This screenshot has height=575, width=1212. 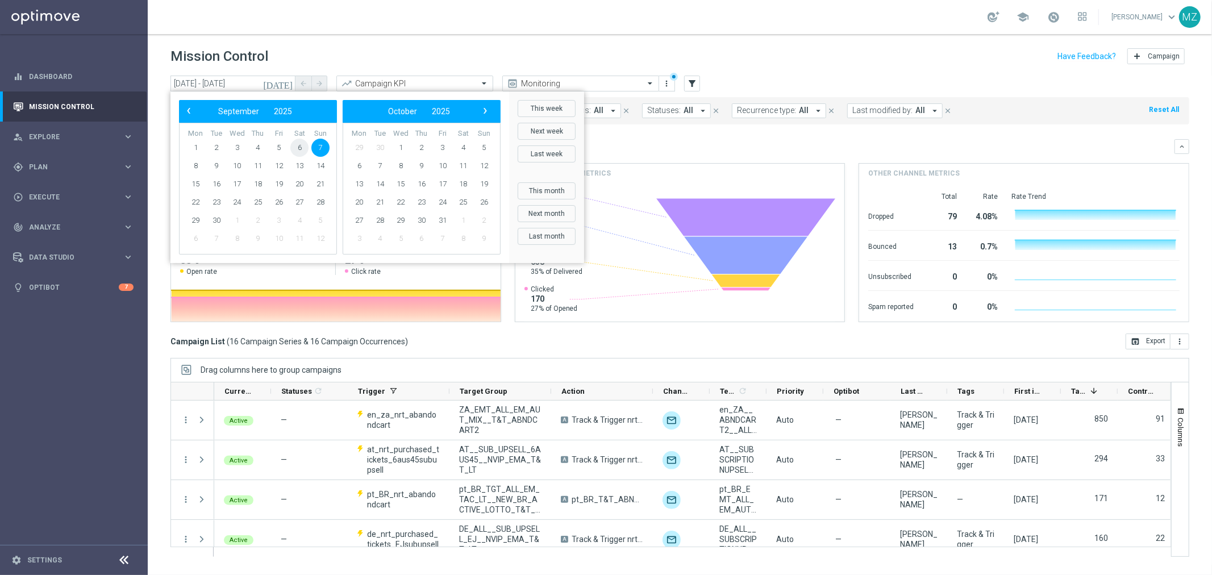 I want to click on div: 79, so click(x=942, y=215).